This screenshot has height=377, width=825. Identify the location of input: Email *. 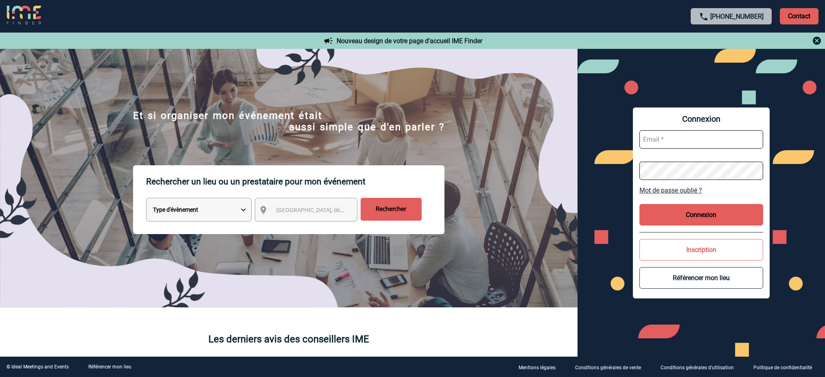
(701, 139).